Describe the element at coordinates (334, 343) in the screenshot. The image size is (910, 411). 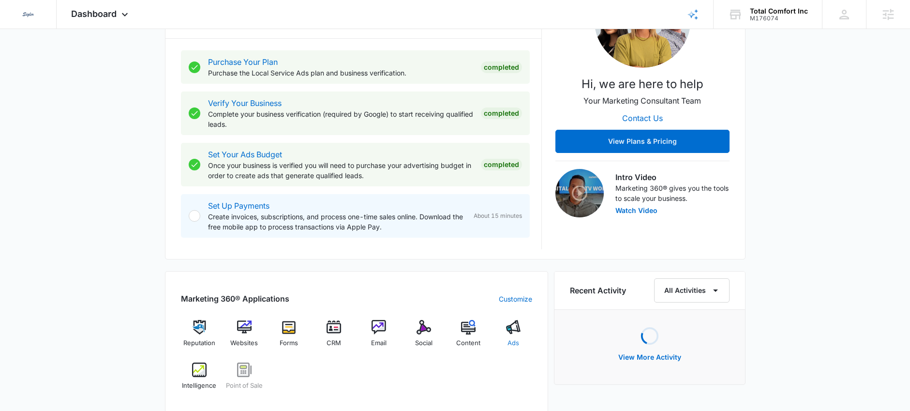
I see `span: CRM` at that location.